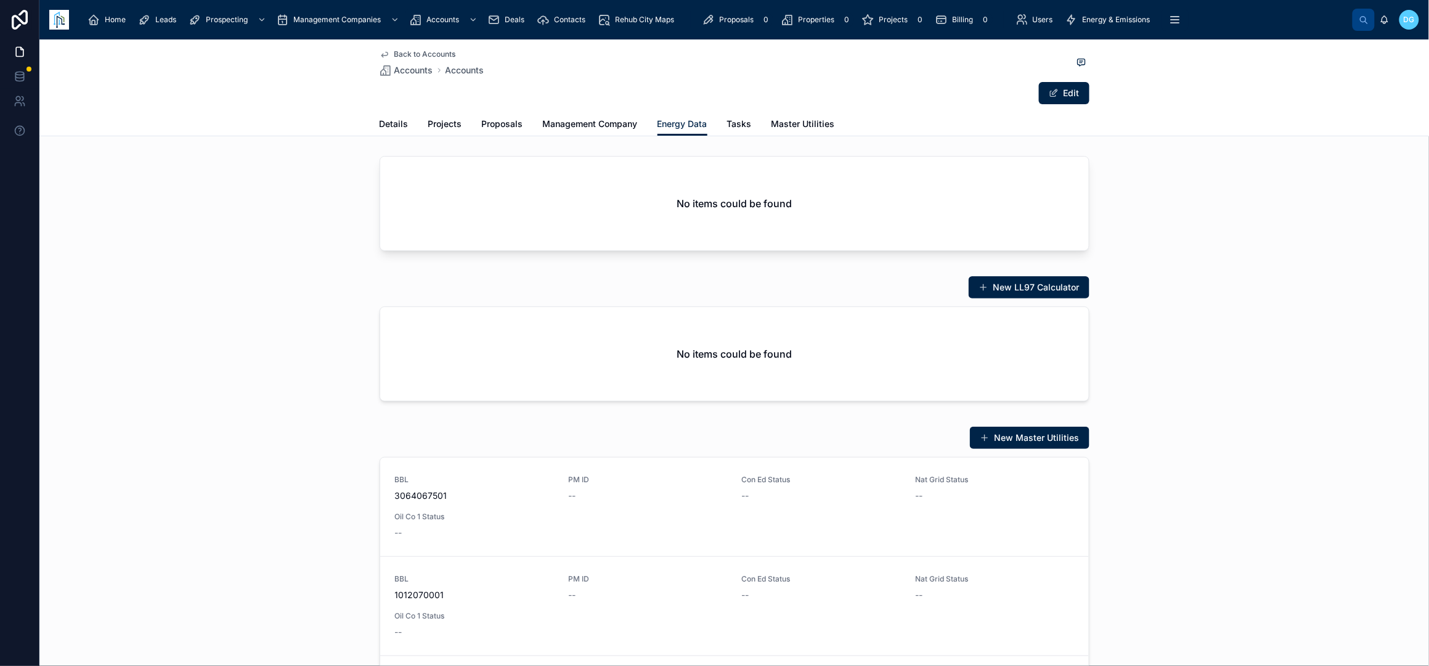 This screenshot has width=1429, height=666. Describe the element at coordinates (418, 54) in the screenshot. I see `a: Back to Accounts` at that location.